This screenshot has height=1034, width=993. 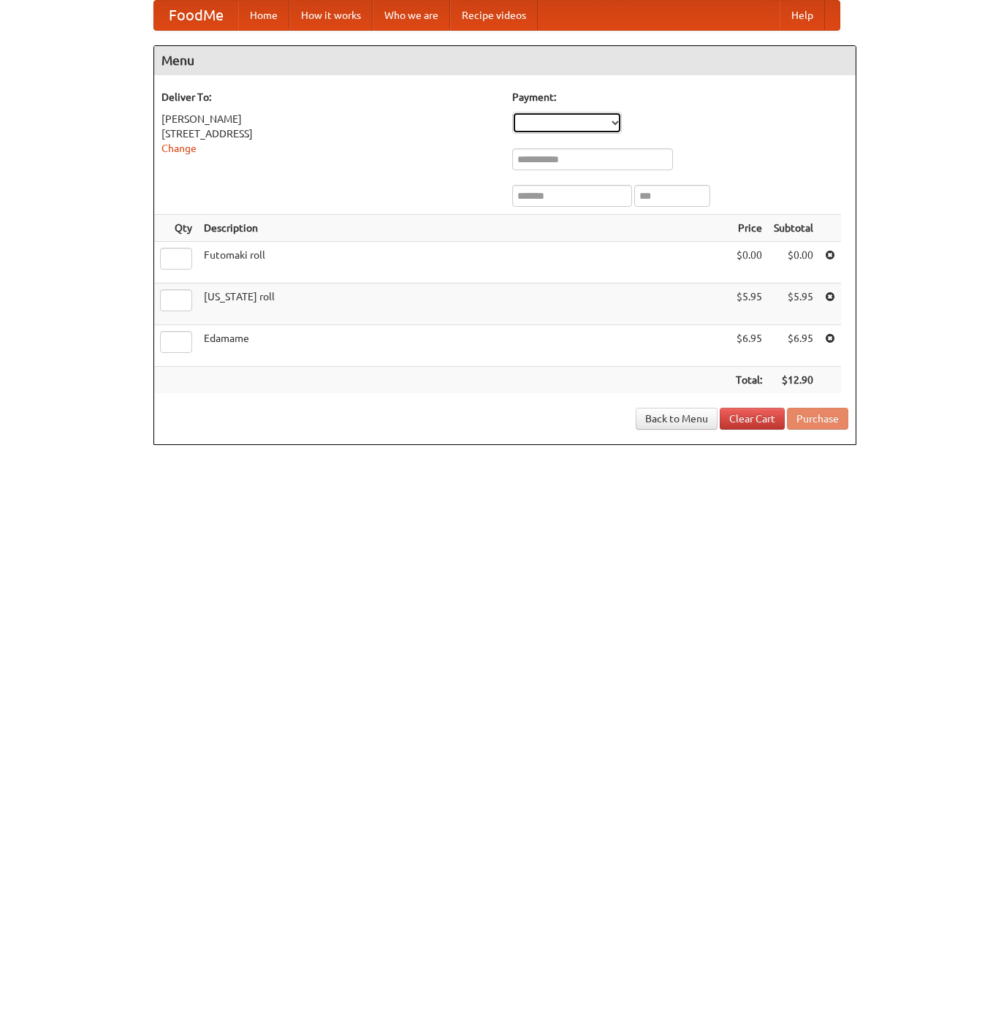 I want to click on th: Description, so click(x=464, y=228).